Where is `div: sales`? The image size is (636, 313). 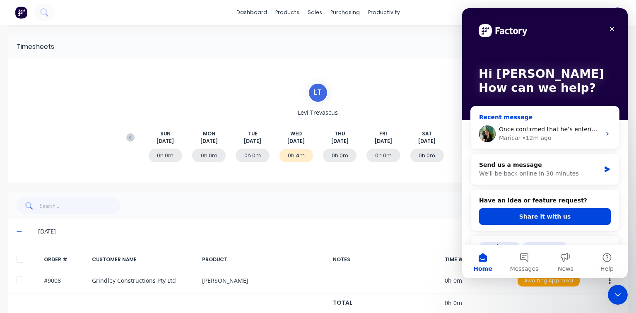 div: sales is located at coordinates (315, 12).